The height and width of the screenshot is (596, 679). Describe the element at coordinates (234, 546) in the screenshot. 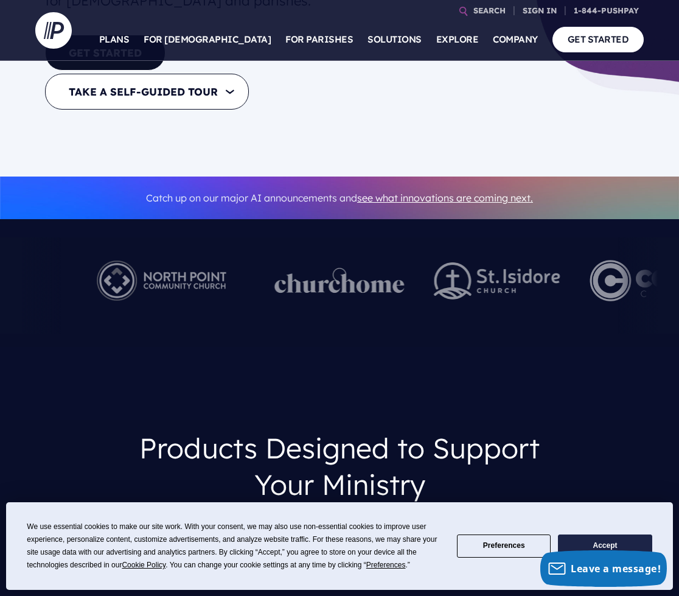

I see `div: We use essential cookies to make our site work. With your consent, we may also use non-essential ...` at that location.